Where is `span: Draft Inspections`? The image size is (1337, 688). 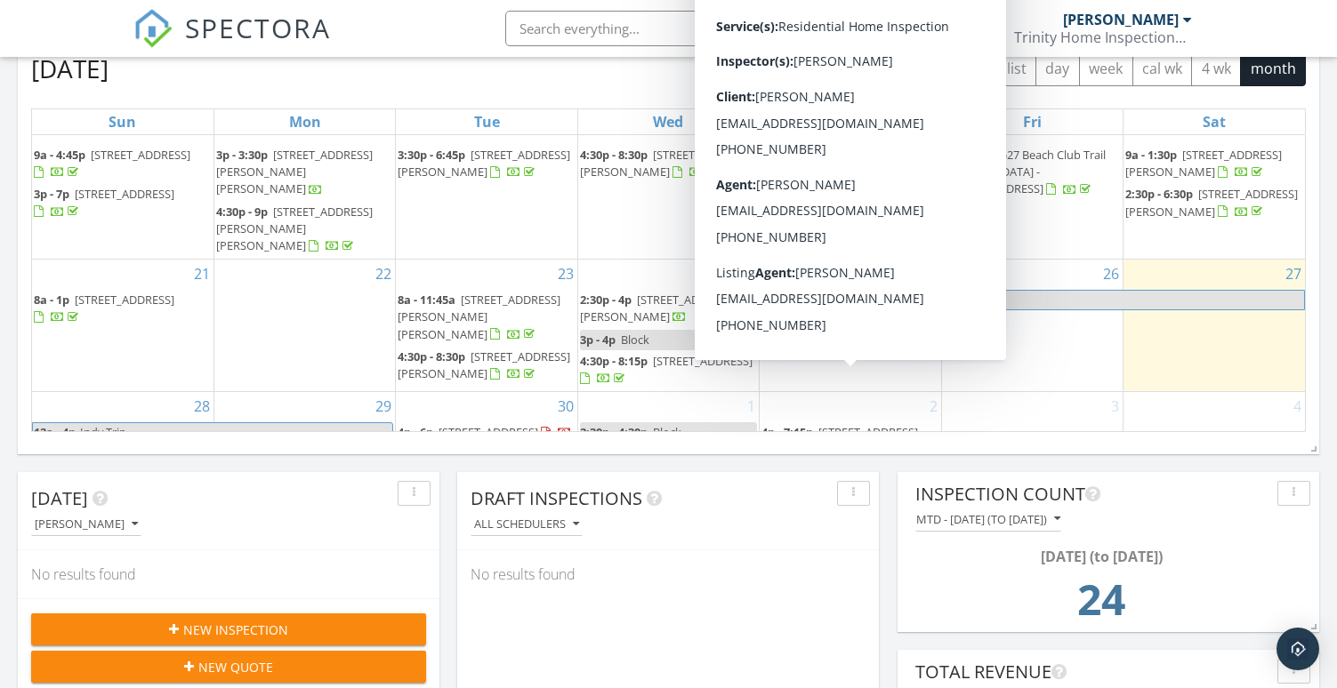
span: Draft Inspections is located at coordinates (556, 498).